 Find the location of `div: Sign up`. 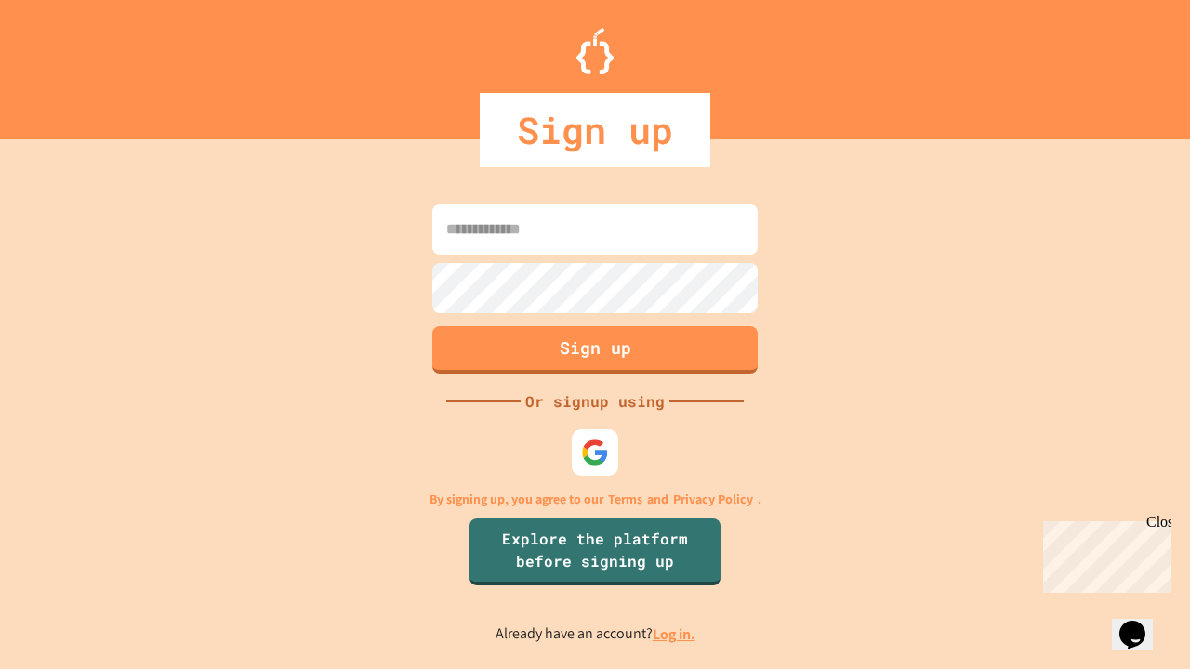

div: Sign up is located at coordinates (595, 130).